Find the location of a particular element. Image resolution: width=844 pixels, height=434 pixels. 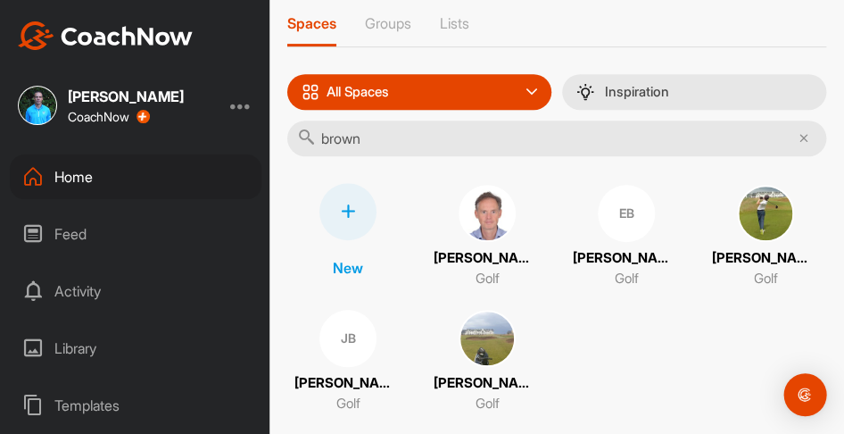

p: New is located at coordinates (348, 268).